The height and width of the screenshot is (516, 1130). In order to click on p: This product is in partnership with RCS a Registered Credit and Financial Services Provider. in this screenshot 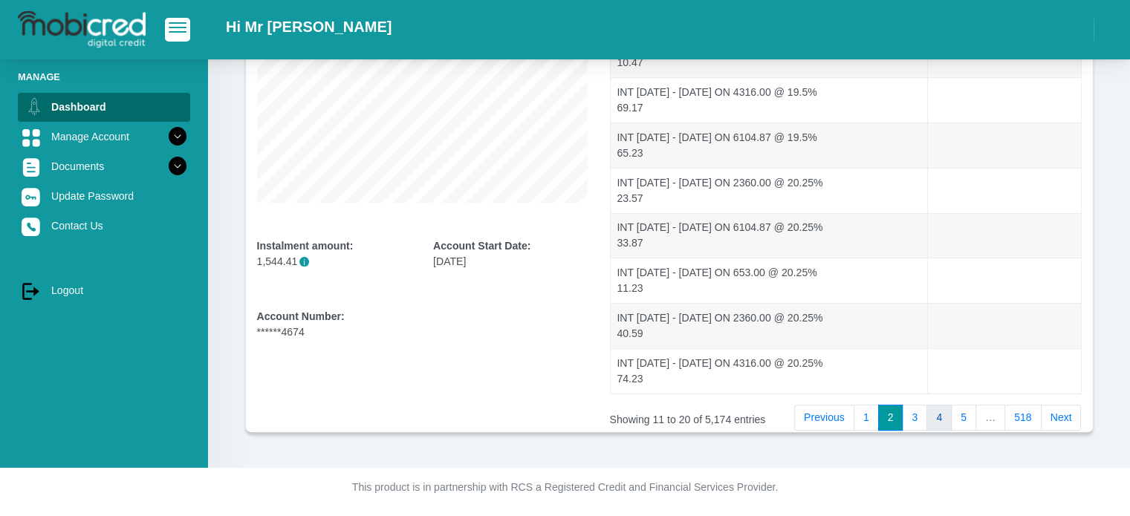, I will do `click(565, 487)`.